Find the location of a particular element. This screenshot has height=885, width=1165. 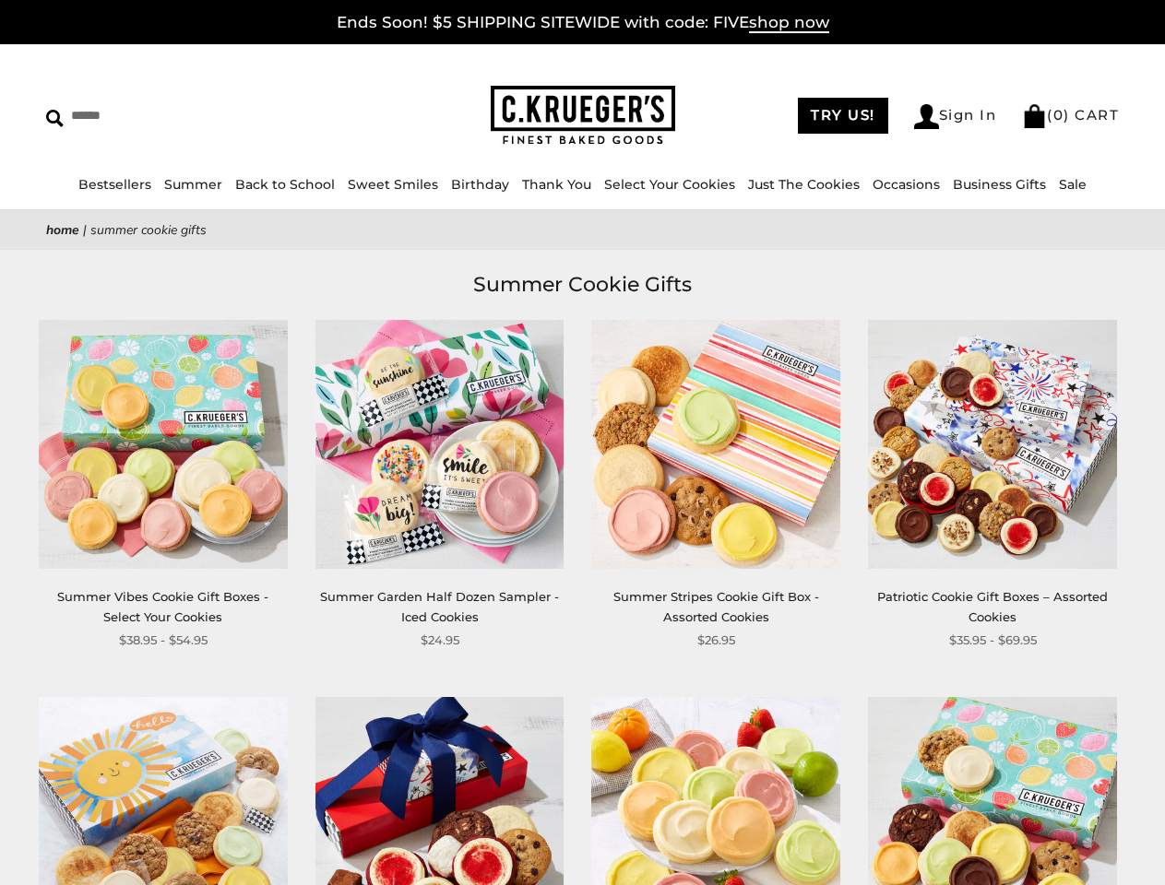

a: Back to School is located at coordinates (285, 184).